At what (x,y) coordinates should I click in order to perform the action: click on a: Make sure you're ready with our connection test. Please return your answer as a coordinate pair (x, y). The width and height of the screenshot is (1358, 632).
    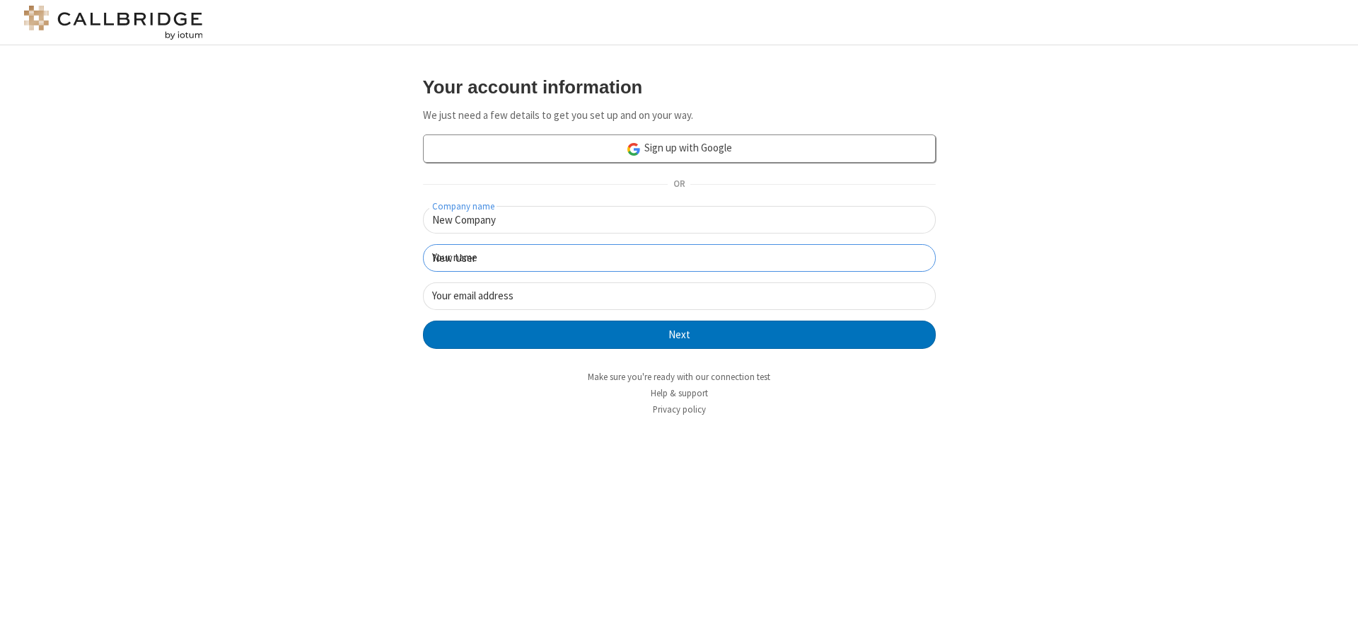
    Looking at the image, I should click on (679, 376).